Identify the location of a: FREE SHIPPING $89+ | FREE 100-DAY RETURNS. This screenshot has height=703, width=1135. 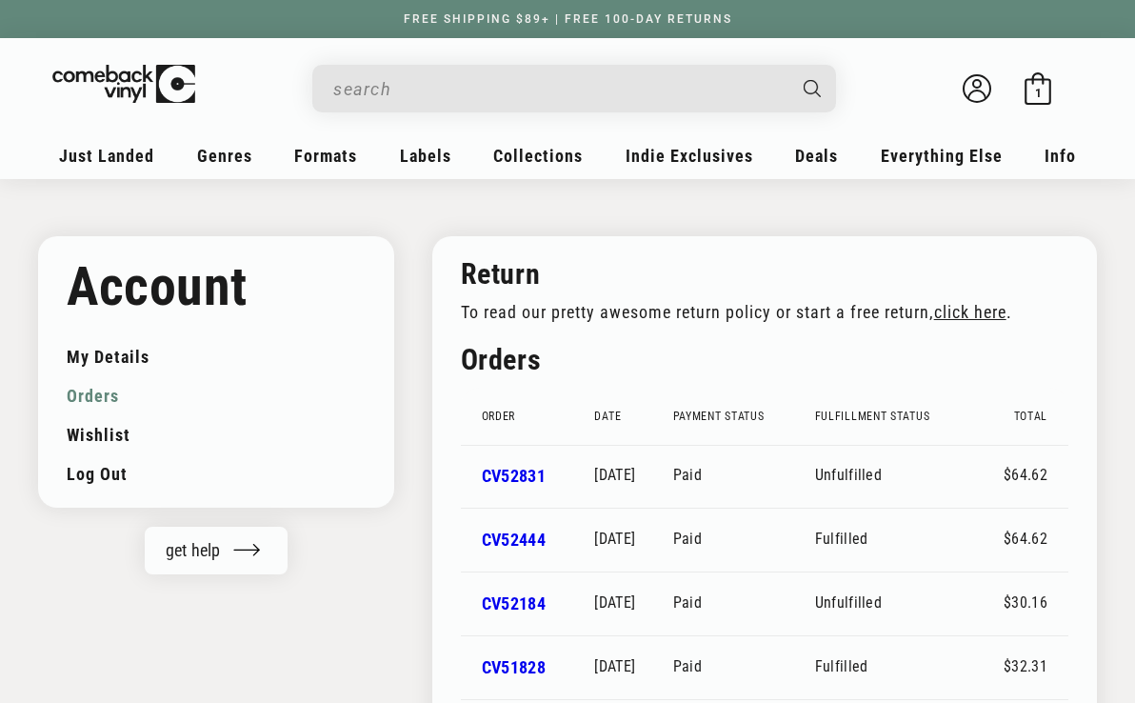
(568, 19).